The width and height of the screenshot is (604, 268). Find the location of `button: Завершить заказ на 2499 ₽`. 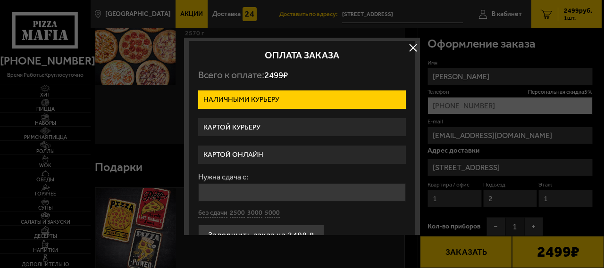

button: Завершить заказ на 2499 ₽ is located at coordinates (261, 235).